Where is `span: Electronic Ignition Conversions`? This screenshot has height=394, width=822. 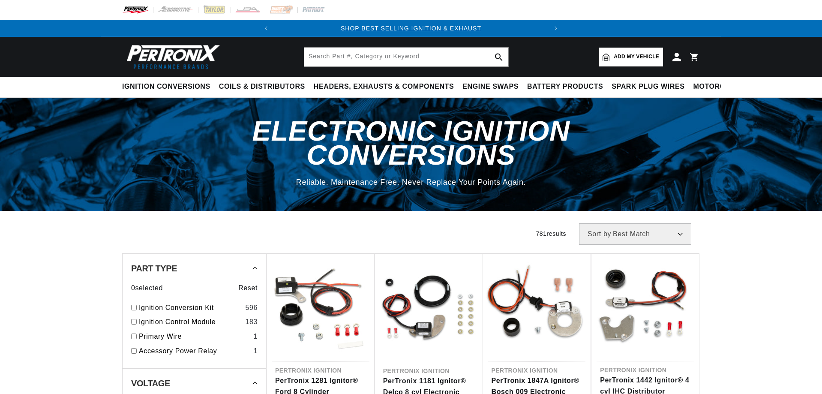 span: Electronic Ignition Conversions is located at coordinates (411, 143).